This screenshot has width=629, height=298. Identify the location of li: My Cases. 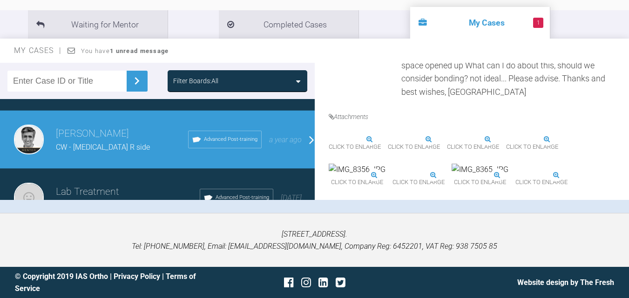
(480, 23).